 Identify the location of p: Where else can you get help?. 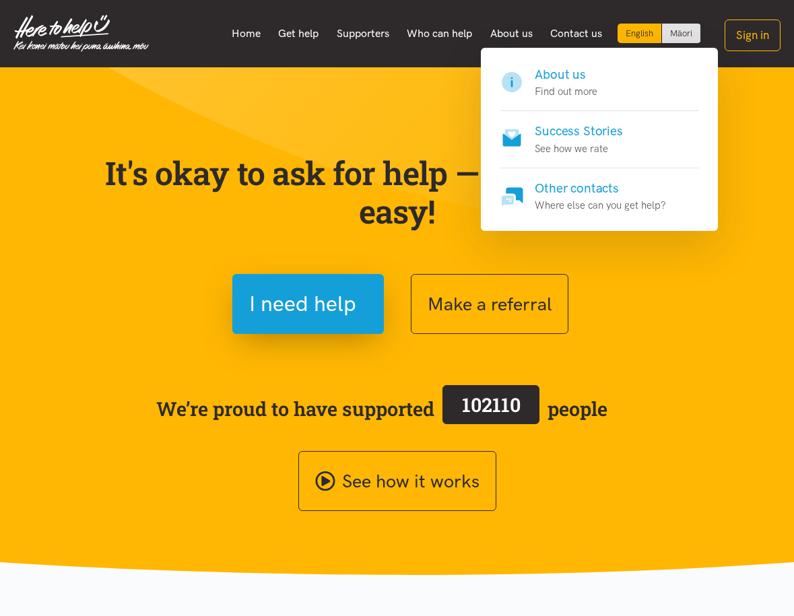
(600, 205).